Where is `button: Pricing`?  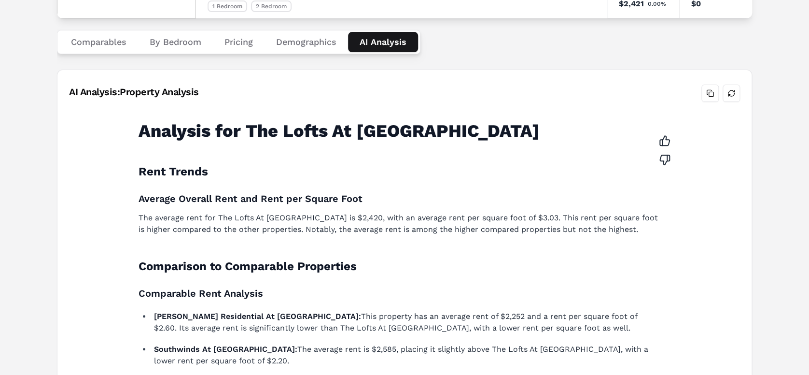
button: Pricing is located at coordinates (238, 42).